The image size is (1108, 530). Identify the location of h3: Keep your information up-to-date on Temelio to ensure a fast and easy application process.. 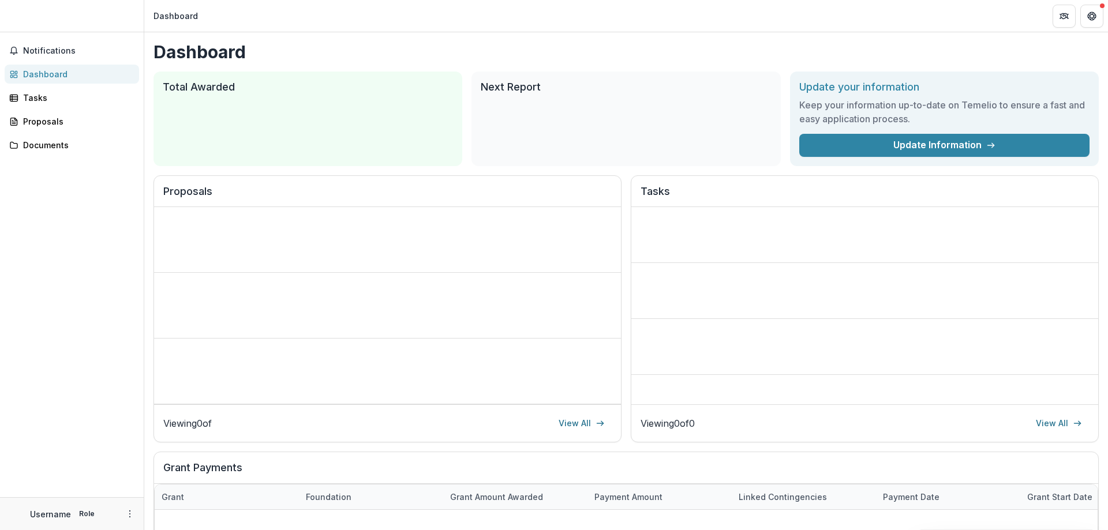
(944, 112).